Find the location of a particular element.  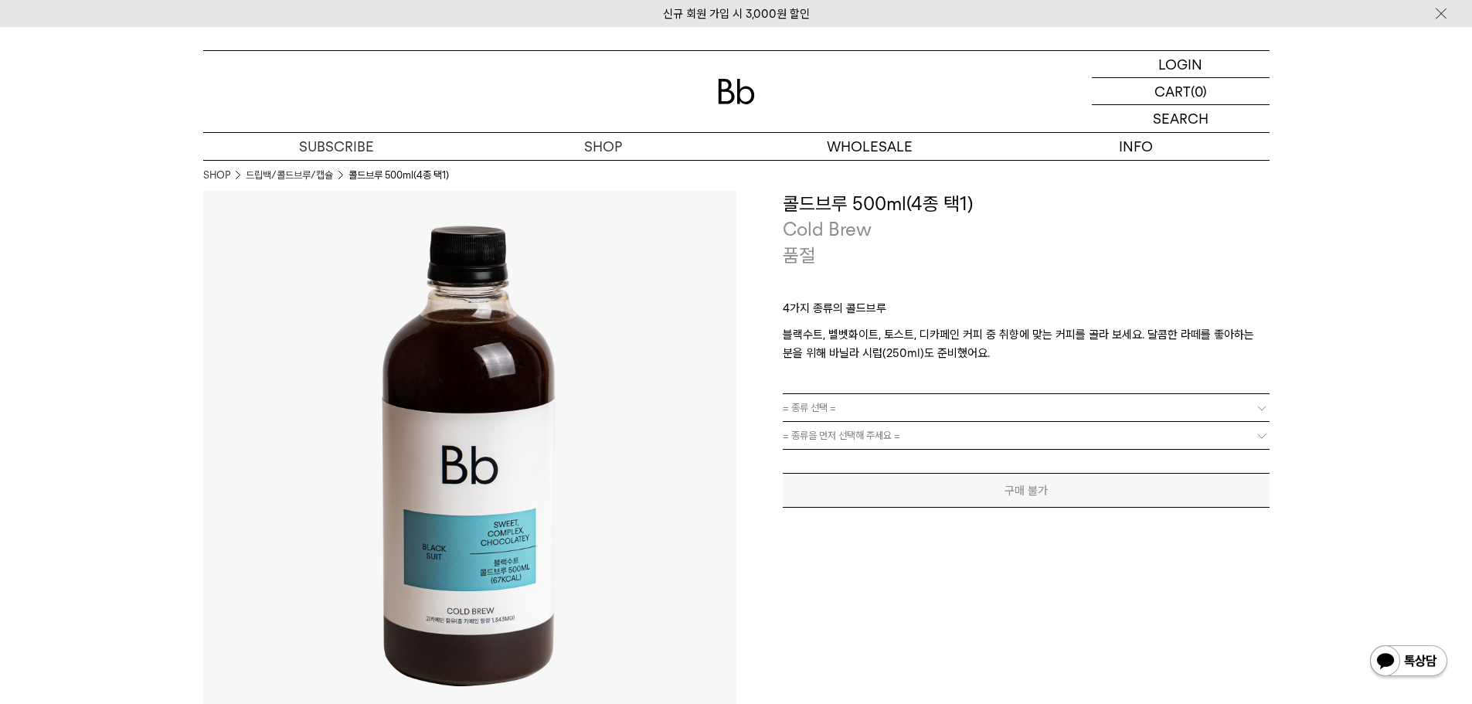

p: SHOP is located at coordinates (603, 146).